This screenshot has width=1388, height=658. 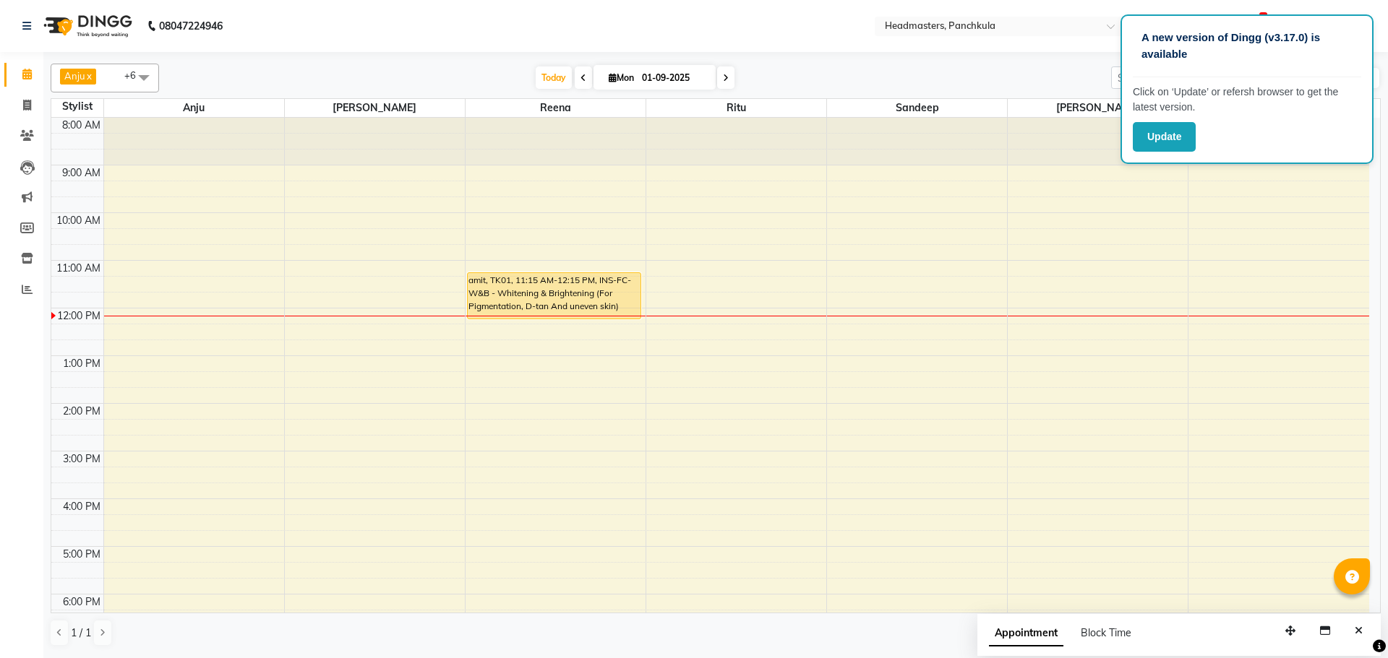 What do you see at coordinates (81, 125) in the screenshot?
I see `div: 8:00 AM` at bounding box center [81, 125].